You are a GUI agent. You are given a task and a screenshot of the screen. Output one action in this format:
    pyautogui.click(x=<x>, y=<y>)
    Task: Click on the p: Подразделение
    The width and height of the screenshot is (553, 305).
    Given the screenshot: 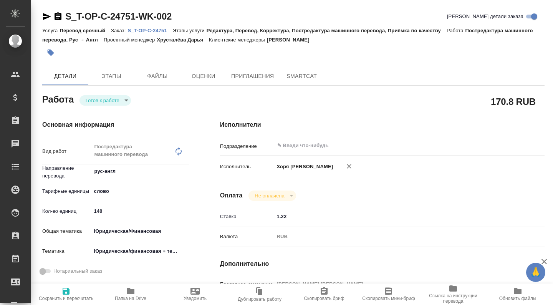 What is the action you would take?
    pyautogui.click(x=247, y=146)
    